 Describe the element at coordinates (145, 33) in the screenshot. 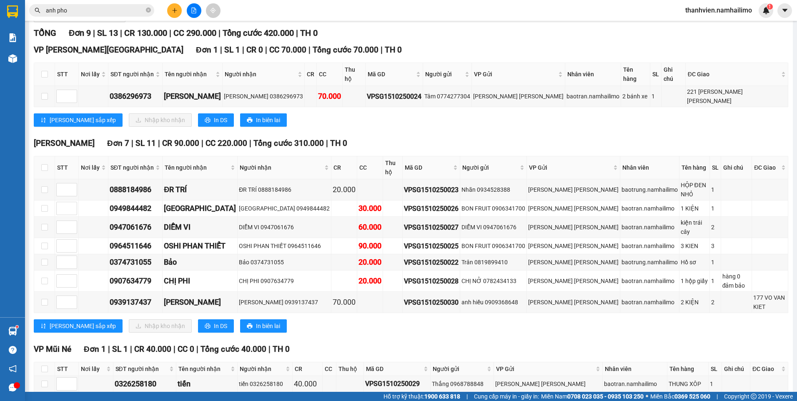

I see `span: CR 130.000` at that location.